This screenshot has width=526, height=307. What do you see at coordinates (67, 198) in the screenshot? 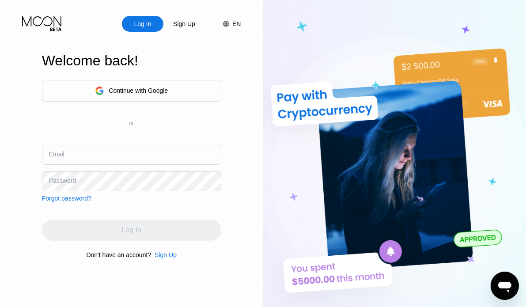
I see `div: Forgot password?` at bounding box center [67, 198].